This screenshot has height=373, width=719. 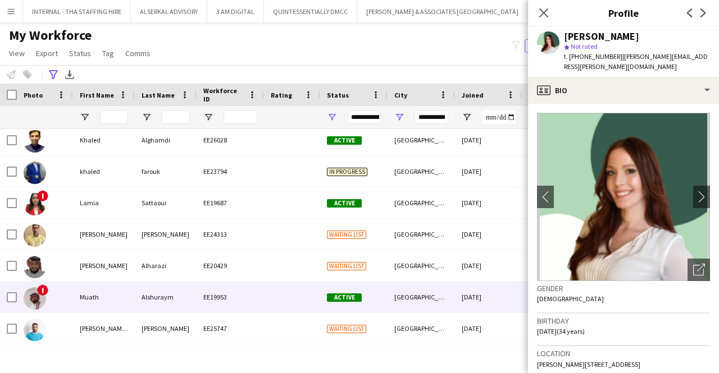 What do you see at coordinates (584, 46) in the screenshot?
I see `span: Not rated` at bounding box center [584, 46].